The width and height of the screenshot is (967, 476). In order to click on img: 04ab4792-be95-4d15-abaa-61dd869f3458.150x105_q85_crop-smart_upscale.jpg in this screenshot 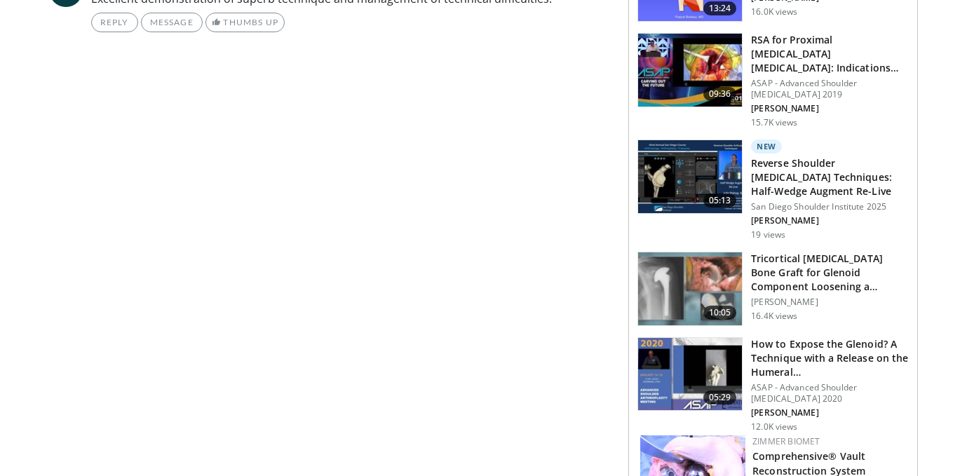, I will do `click(690, 177)`.